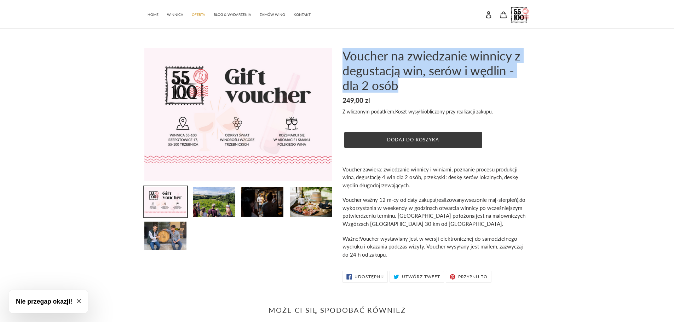 The image size is (674, 322). Describe the element at coordinates (175, 14) in the screenshot. I see `a: WINNICA` at that location.